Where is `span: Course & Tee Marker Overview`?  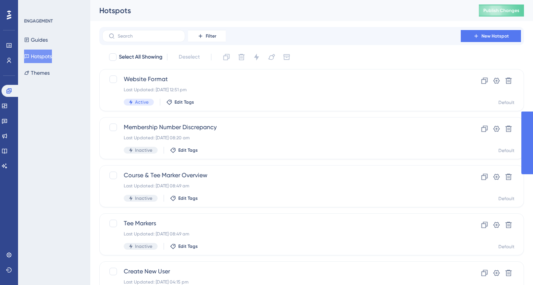 span: Course & Tee Marker Overview is located at coordinates (281, 176).